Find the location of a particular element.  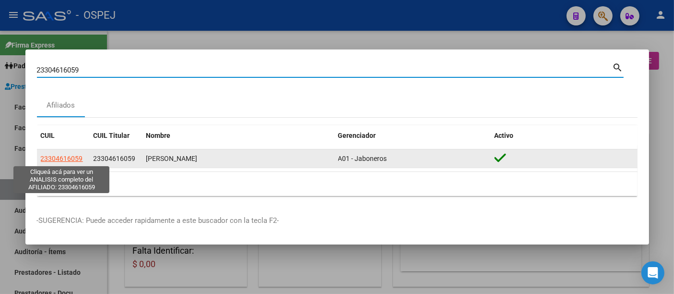

datatable-header-cell: Gerenciador is located at coordinates (413, 135).